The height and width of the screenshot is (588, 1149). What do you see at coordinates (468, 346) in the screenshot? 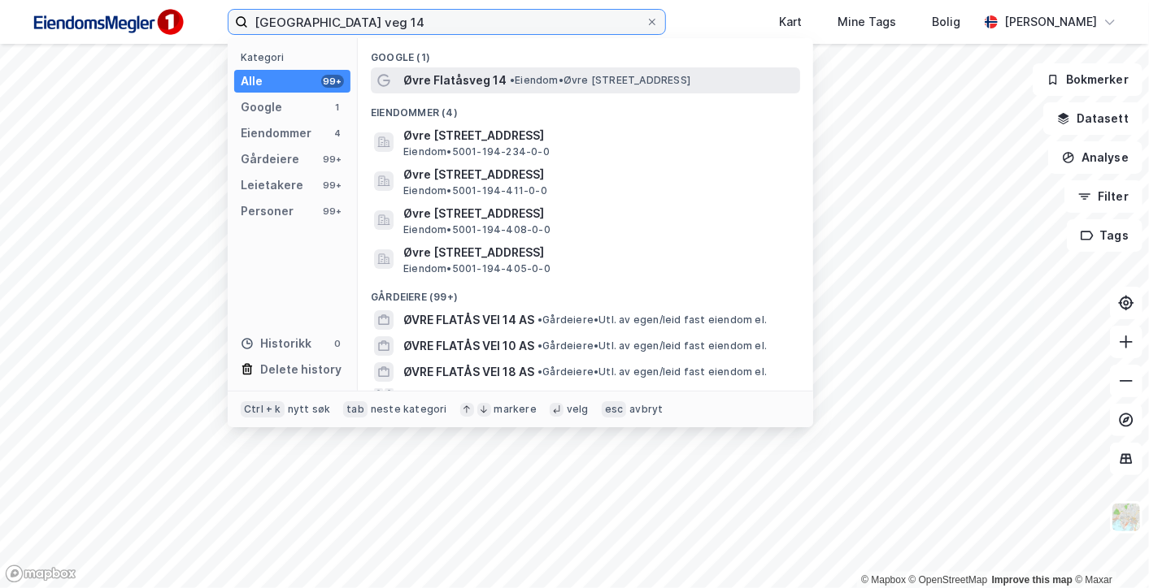
I see `span: ØVRE FLATÅS VEI 10 AS` at bounding box center [468, 346].